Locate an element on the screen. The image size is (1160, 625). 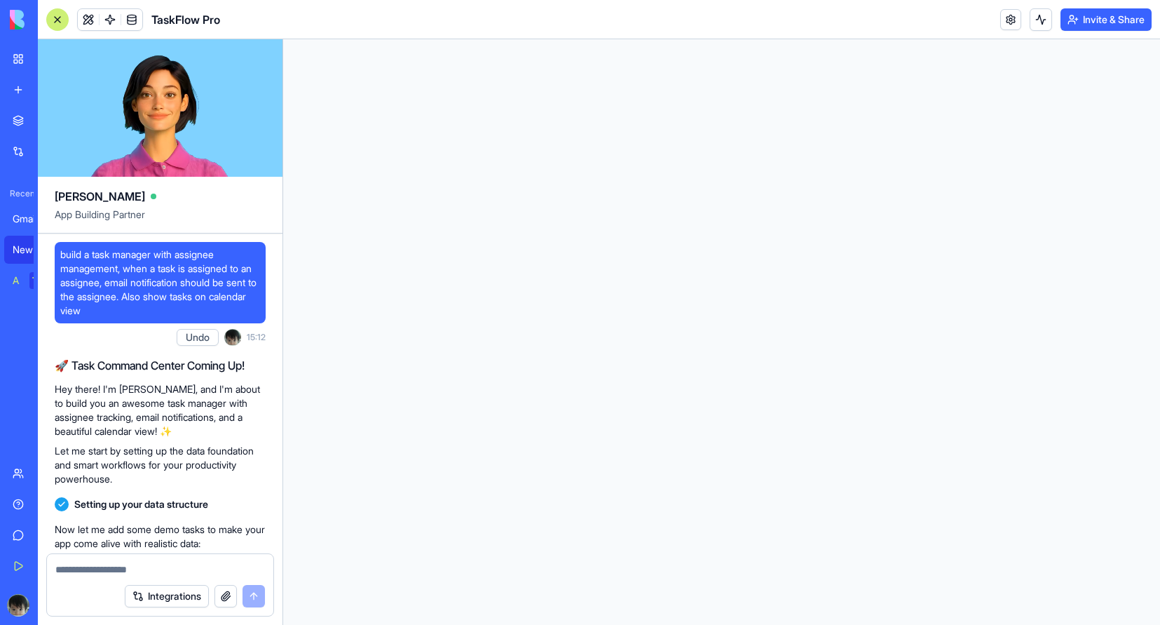
span: build a task manager with assignee management, when a task is assigned to an assignee, email noti... is located at coordinates (160, 282).